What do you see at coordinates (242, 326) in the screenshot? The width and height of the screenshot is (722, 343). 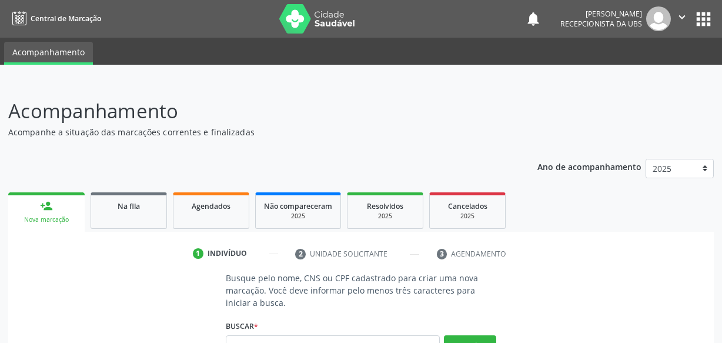 I see `label: Buscar` at bounding box center [242, 326].